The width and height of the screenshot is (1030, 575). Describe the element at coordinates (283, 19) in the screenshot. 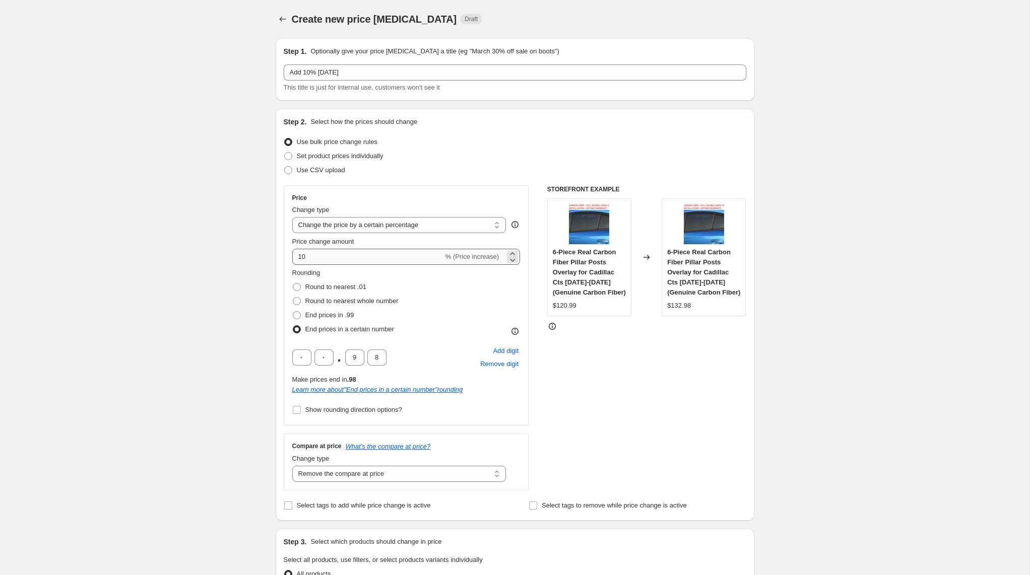

I see `button: Price change jobs` at that location.